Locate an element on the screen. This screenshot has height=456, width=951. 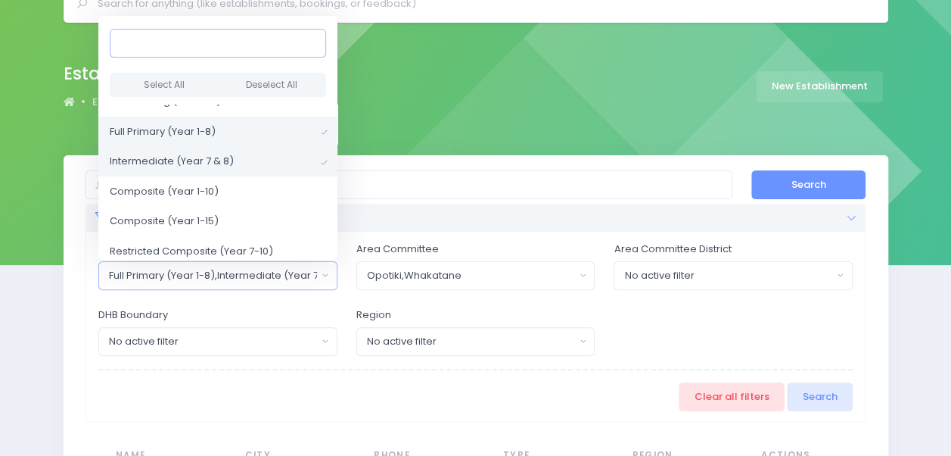
a: New Establishment is located at coordinates (820, 86).